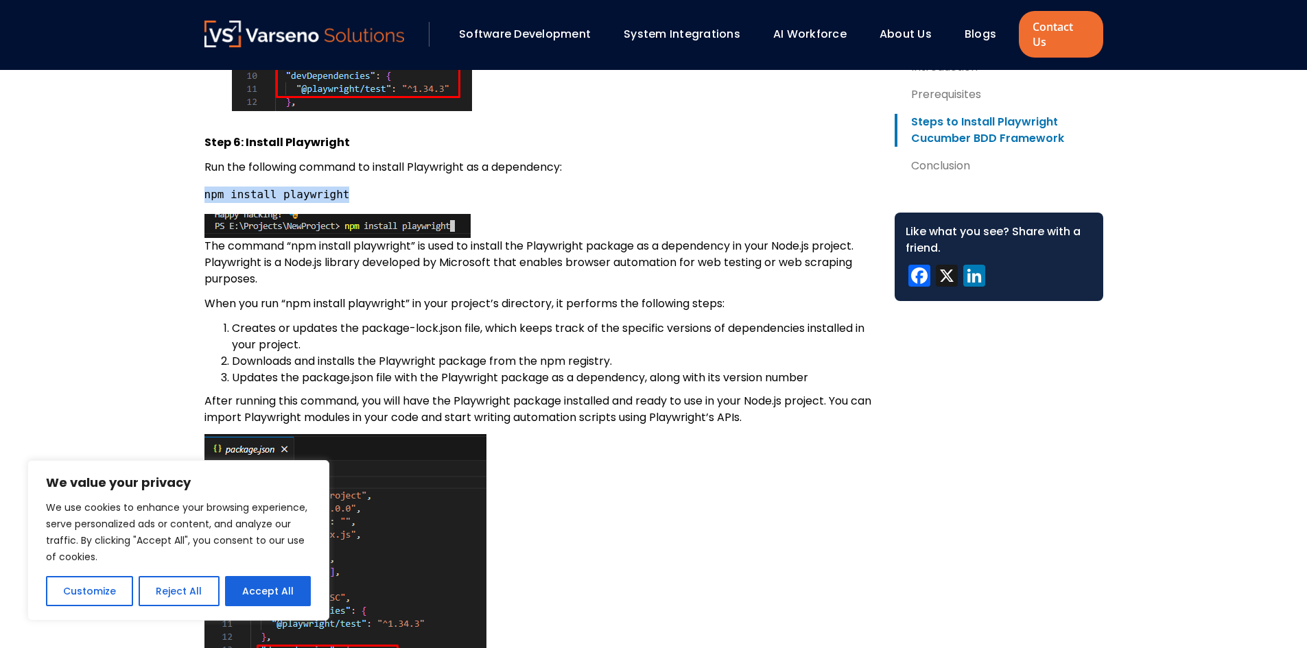 The width and height of the screenshot is (1307, 648). I want to click on a: System Integrations, so click(682, 34).